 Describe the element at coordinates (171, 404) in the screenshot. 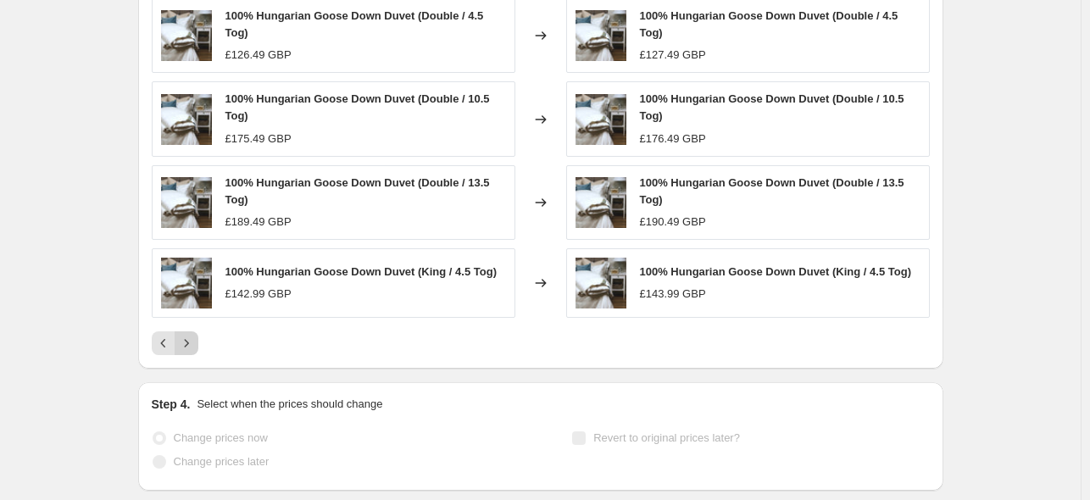

I see `h2: Step 4.` at that location.